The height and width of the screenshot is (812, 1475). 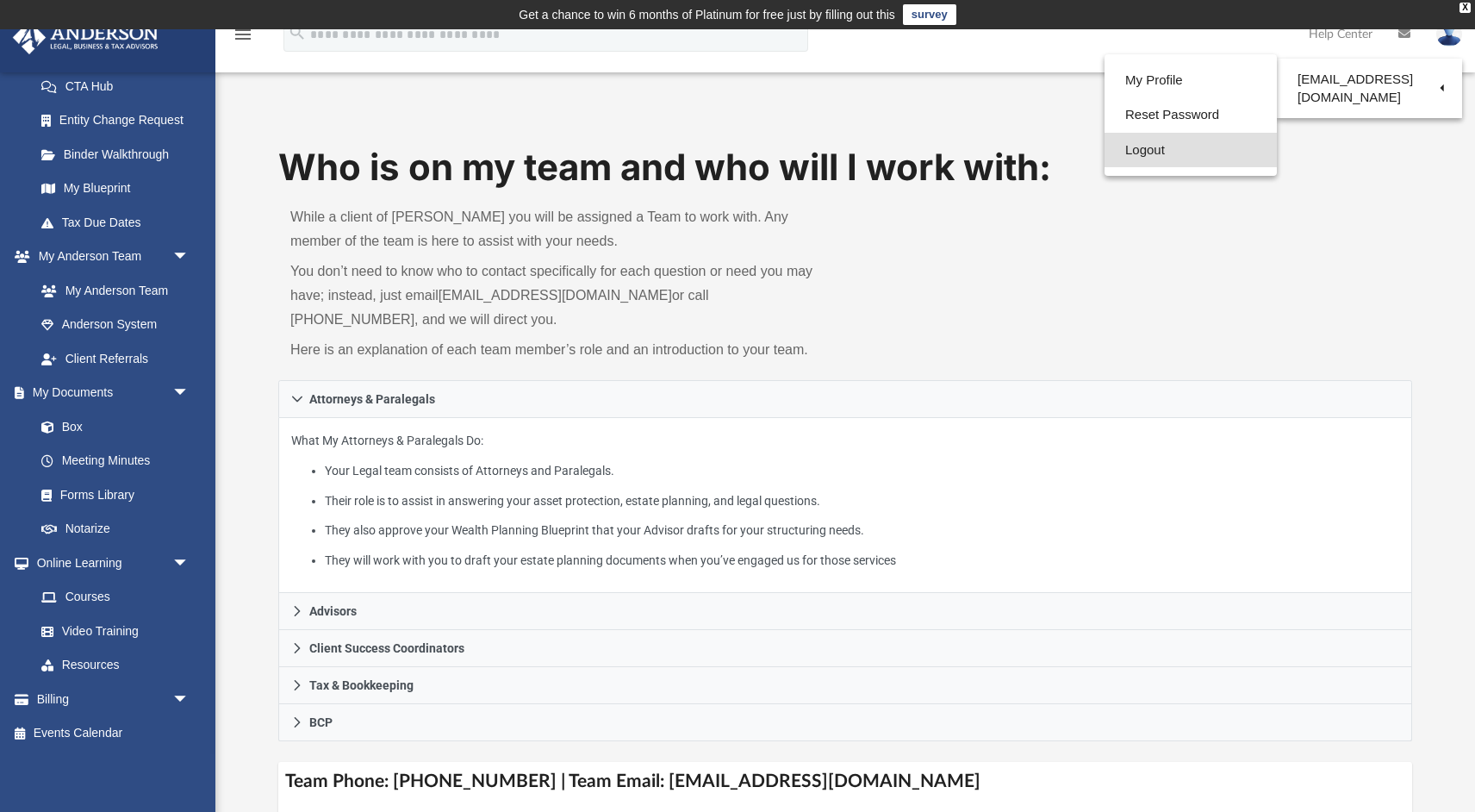 What do you see at coordinates (845, 648) in the screenshot?
I see `a: Client Success Coordinators` at bounding box center [845, 648].